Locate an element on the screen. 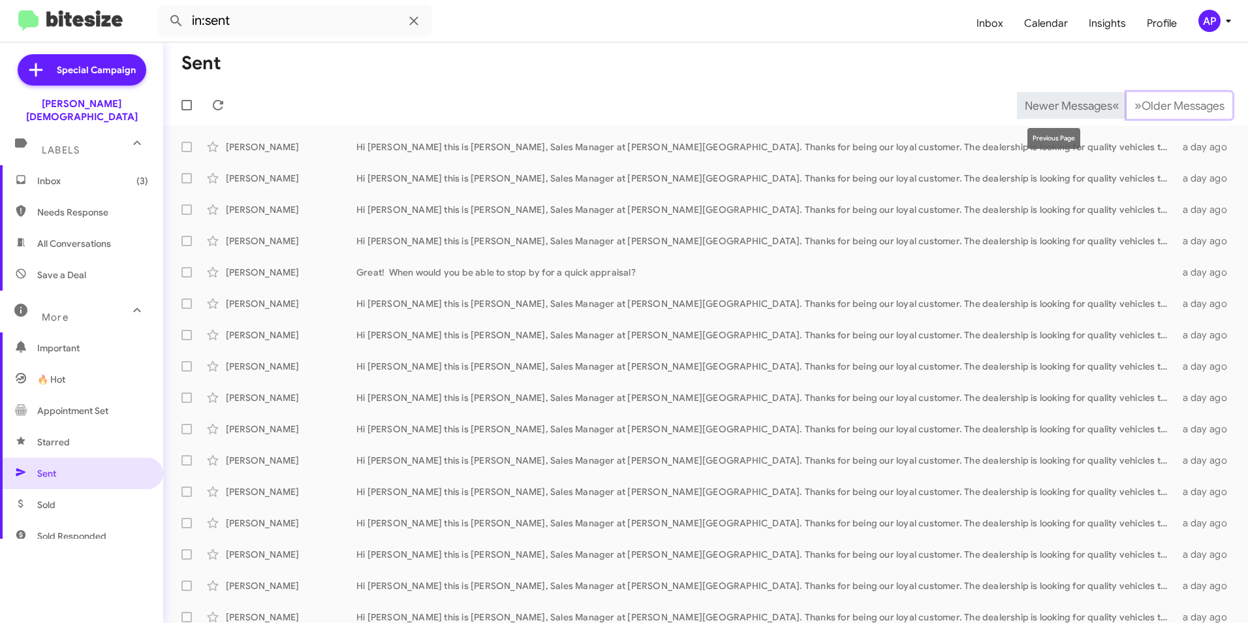 This screenshot has width=1248, height=623. span: Sold Responded is located at coordinates (72, 536).